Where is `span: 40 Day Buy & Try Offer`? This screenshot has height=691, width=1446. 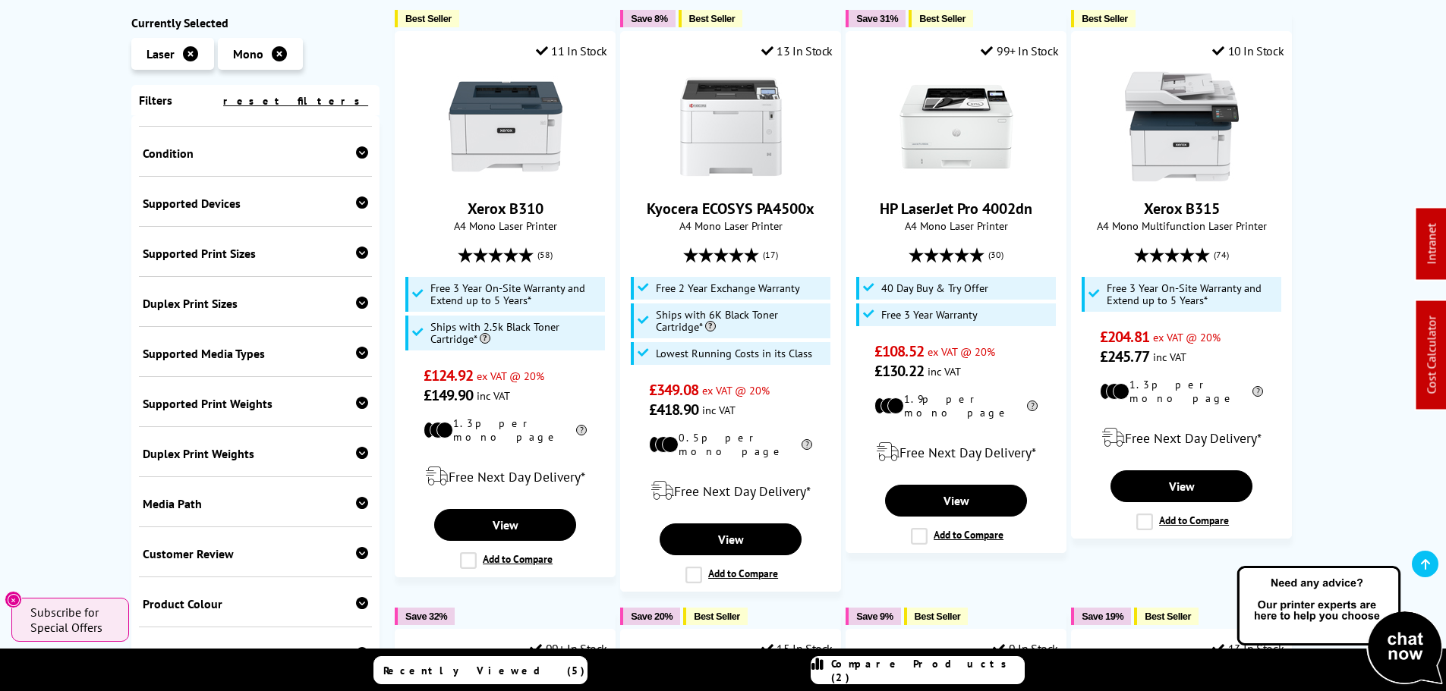
span: 40 Day Buy & Try Offer is located at coordinates (934, 288).